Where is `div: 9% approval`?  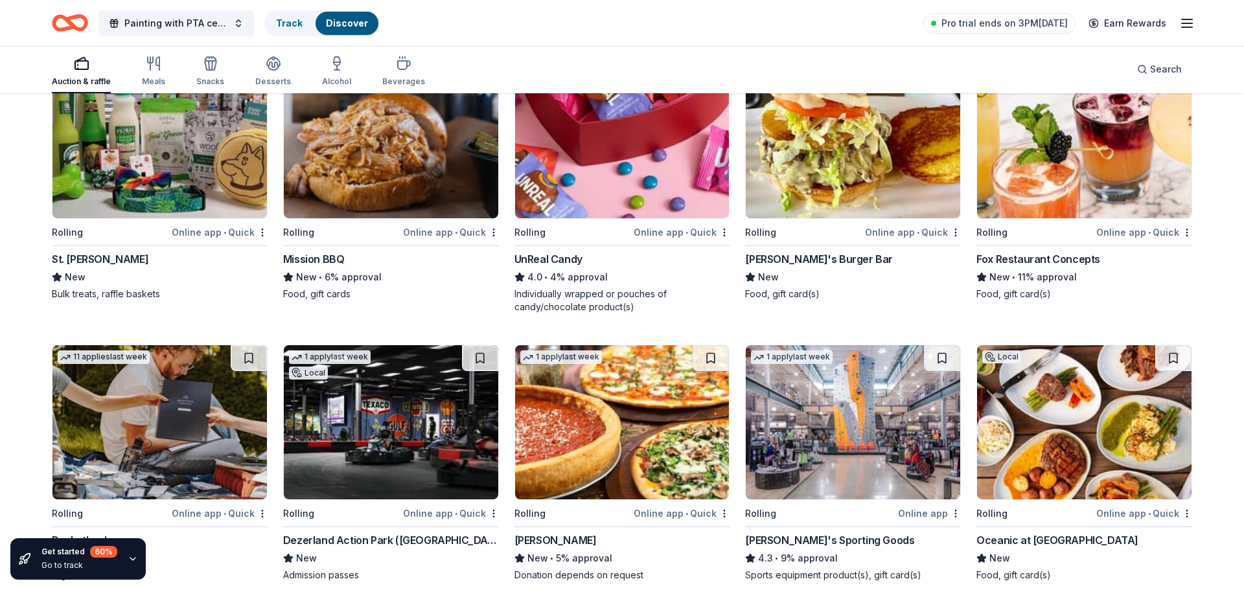 div: 9% approval is located at coordinates (852, 558).